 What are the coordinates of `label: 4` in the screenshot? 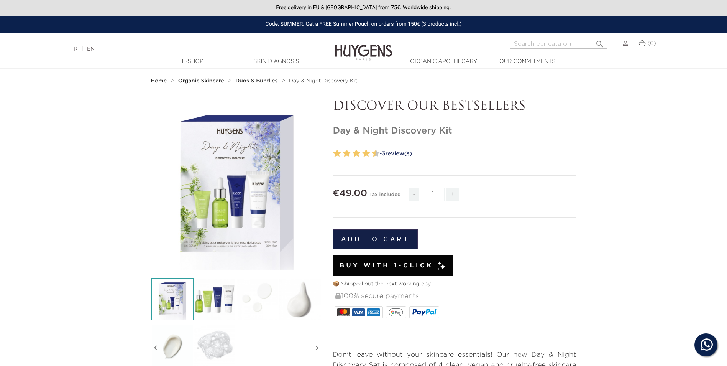 It's located at (347, 153).